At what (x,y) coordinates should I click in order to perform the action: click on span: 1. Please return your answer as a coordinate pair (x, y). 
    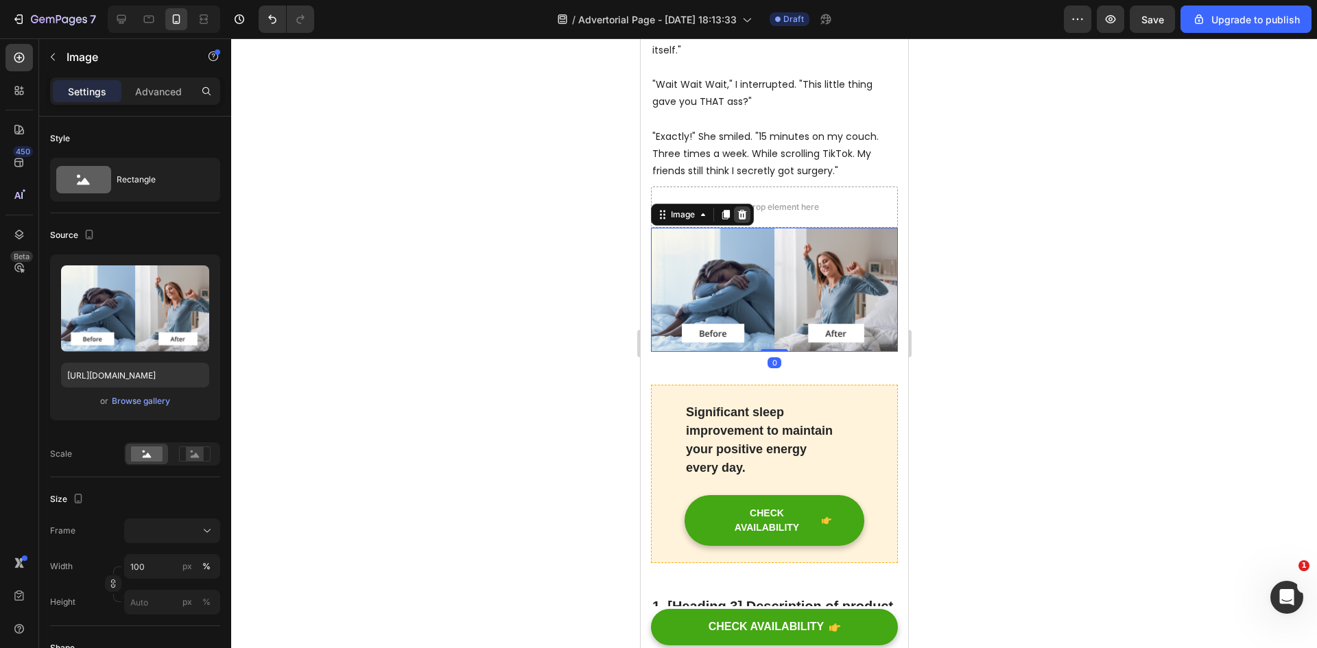
    Looking at the image, I should click on (1304, 566).